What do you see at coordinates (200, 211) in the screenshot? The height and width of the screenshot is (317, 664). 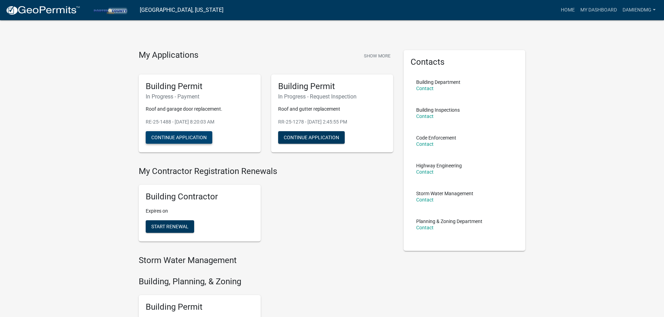 I see `p: Expires on` at bounding box center [200, 211].